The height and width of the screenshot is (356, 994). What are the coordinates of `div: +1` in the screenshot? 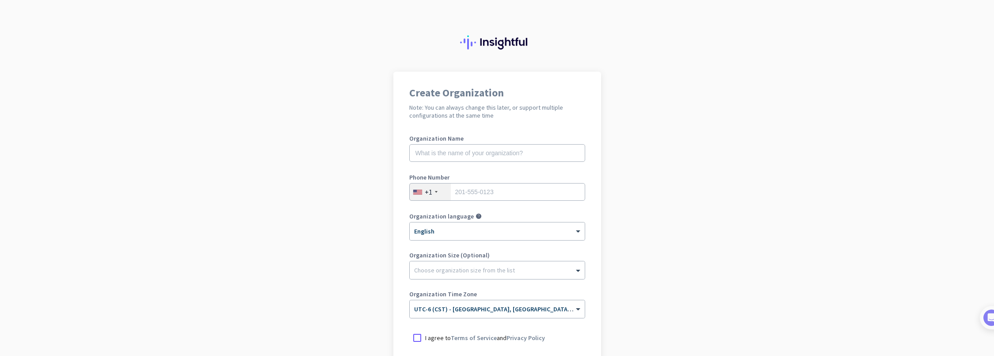 It's located at (428, 192).